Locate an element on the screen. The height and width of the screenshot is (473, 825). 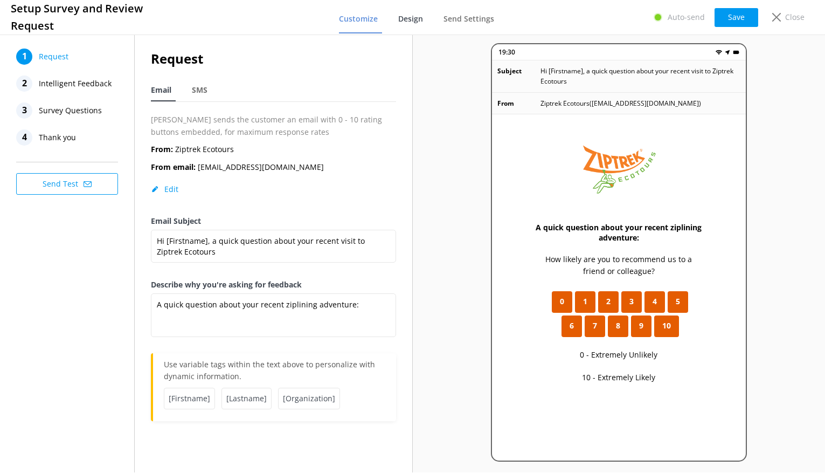
p: Subject is located at coordinates (519, 76).